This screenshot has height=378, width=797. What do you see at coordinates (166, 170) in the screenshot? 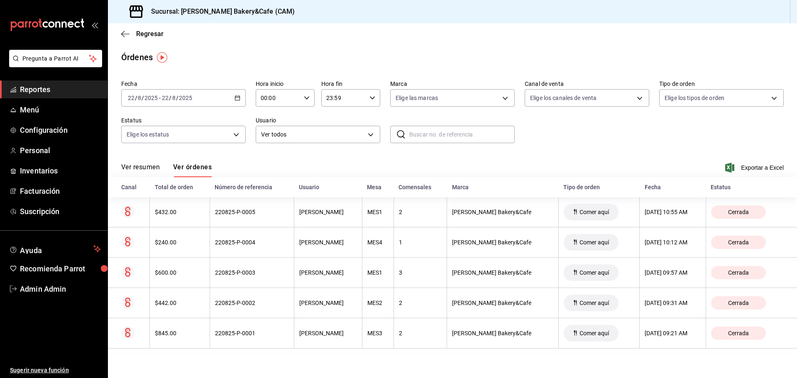
I see `div: navigation tabs` at bounding box center [166, 170].